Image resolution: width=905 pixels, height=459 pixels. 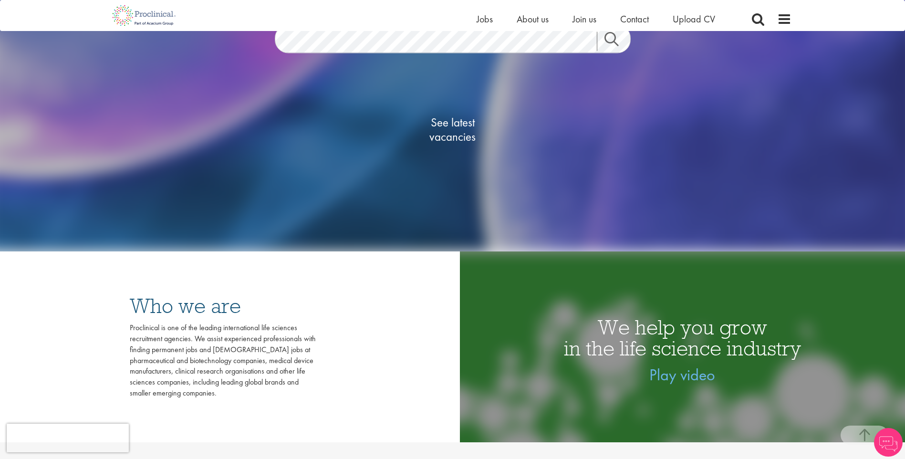 What do you see at coordinates (888, 442) in the screenshot?
I see `img: Chatbot` at bounding box center [888, 442].